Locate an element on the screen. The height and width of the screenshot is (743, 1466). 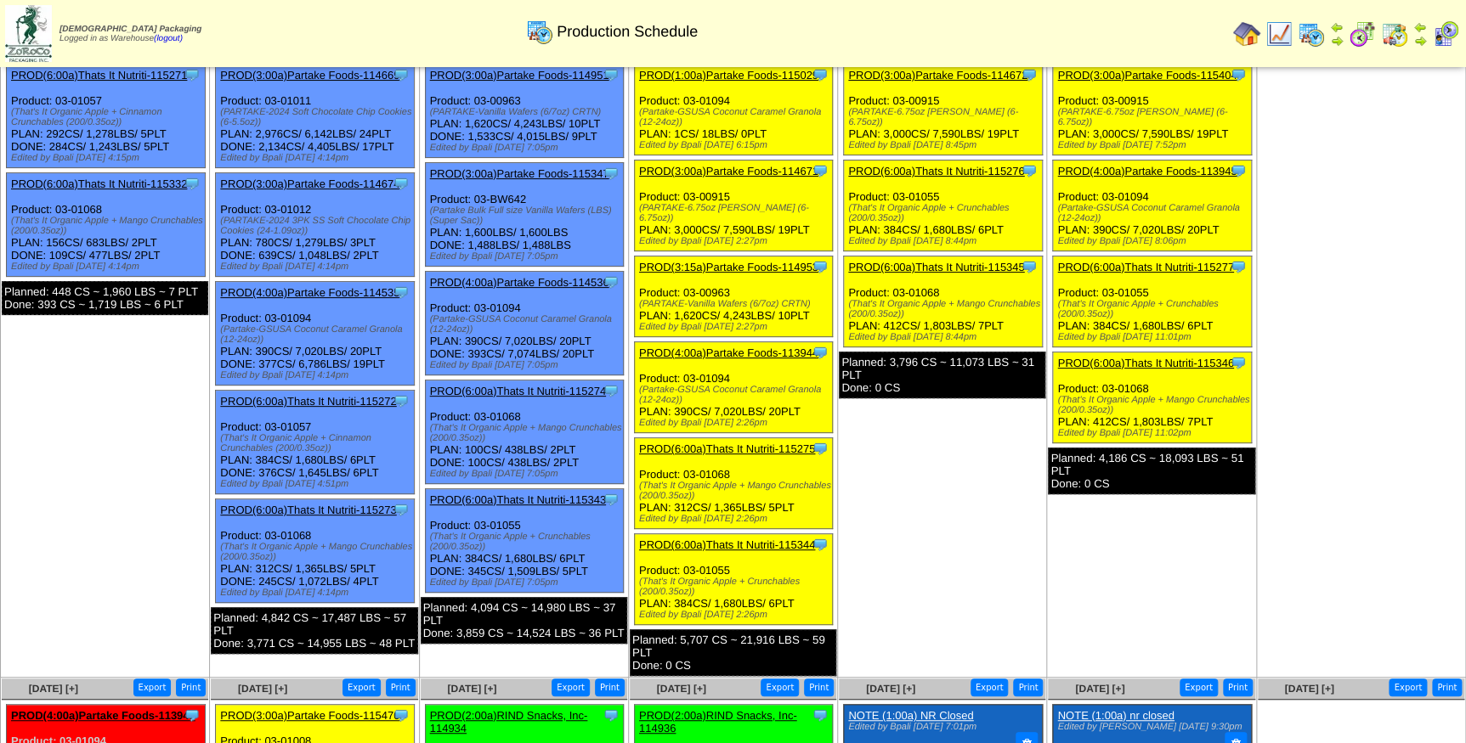
img: arrowleft.gif is located at coordinates (1420, 27).